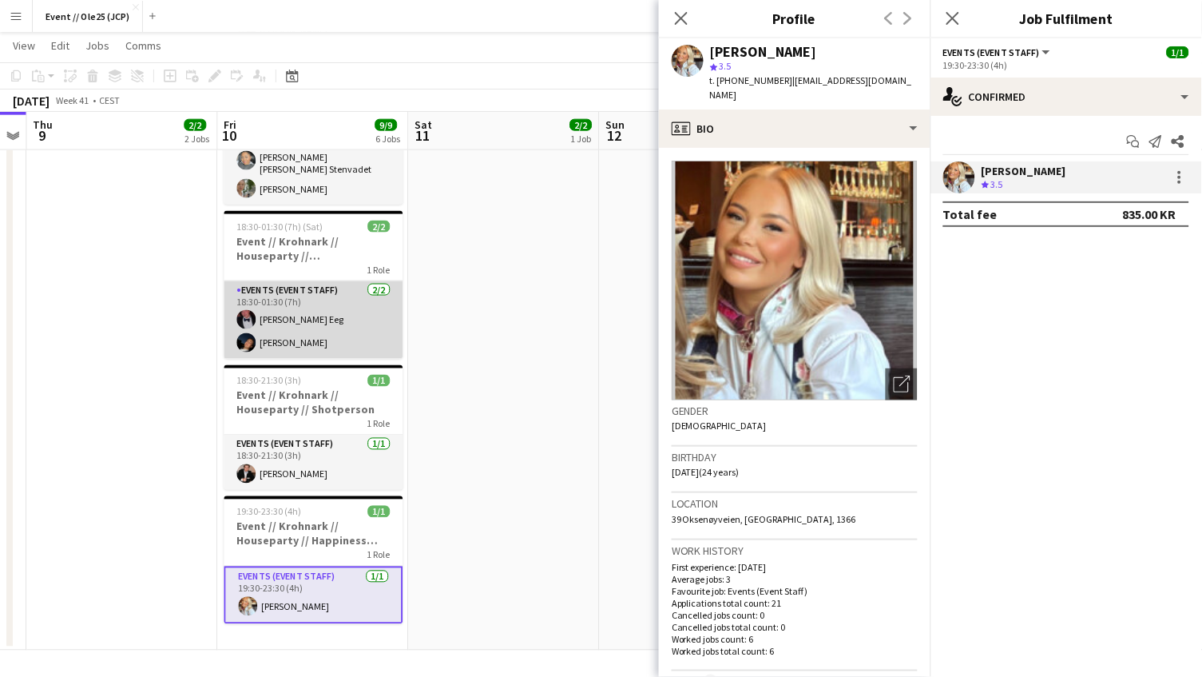  I want to click on p: Worked jobs total count: 6, so click(795, 650).